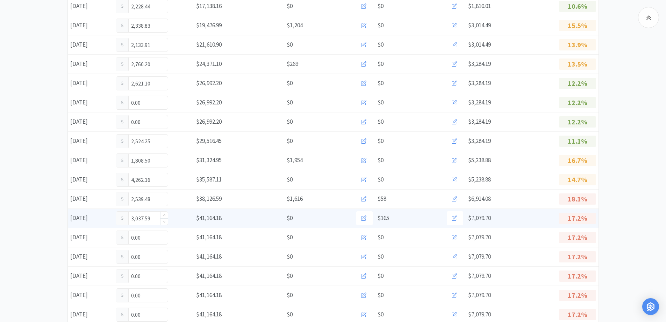  I want to click on span: $19,476.99, so click(209, 25).